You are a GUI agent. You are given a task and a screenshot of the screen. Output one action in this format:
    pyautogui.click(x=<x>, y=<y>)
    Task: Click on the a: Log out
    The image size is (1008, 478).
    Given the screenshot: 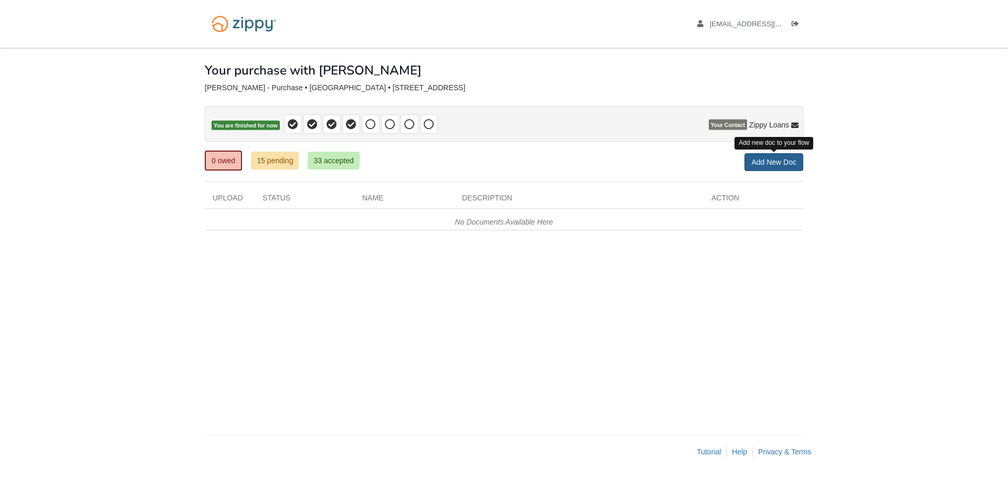 What is the action you would take?
    pyautogui.click(x=798, y=25)
    